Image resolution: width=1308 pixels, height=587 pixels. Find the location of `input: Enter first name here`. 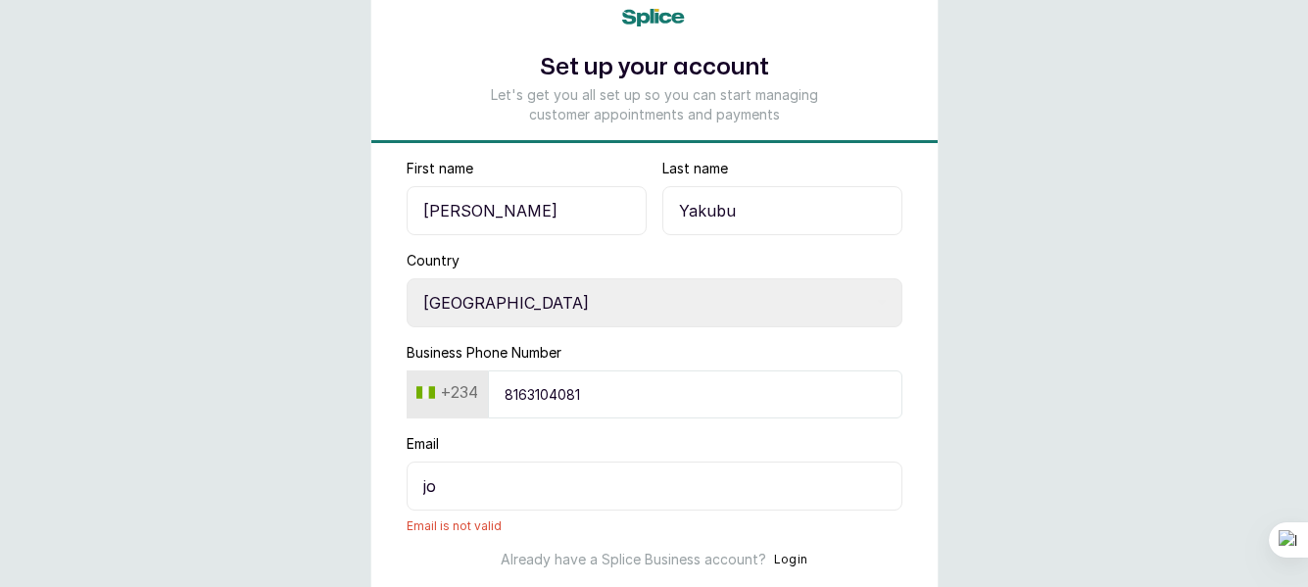

input: Enter first name here is located at coordinates (526, 211).